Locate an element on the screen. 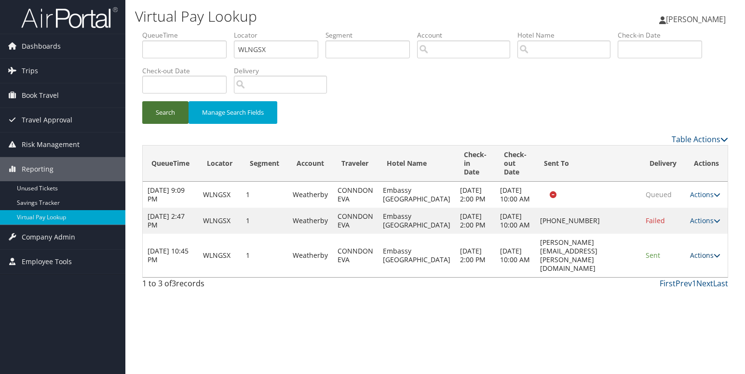 This screenshot has height=374, width=745. th: Check-out Date: activate to sort column ascending is located at coordinates (515, 164).